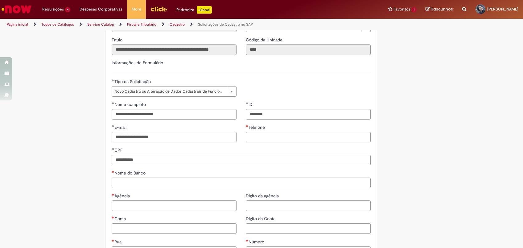 This screenshot has width=523, height=248. What do you see at coordinates (159, 9) in the screenshot?
I see `img: click_logo_yellow_360x200.png` at bounding box center [159, 9].